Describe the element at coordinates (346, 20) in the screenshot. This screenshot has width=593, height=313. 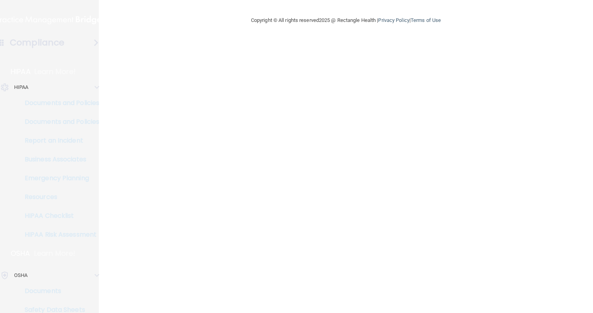
I see `div: Copyright © All rights reserved 2025 @ Rectangle Health | |` at that location.